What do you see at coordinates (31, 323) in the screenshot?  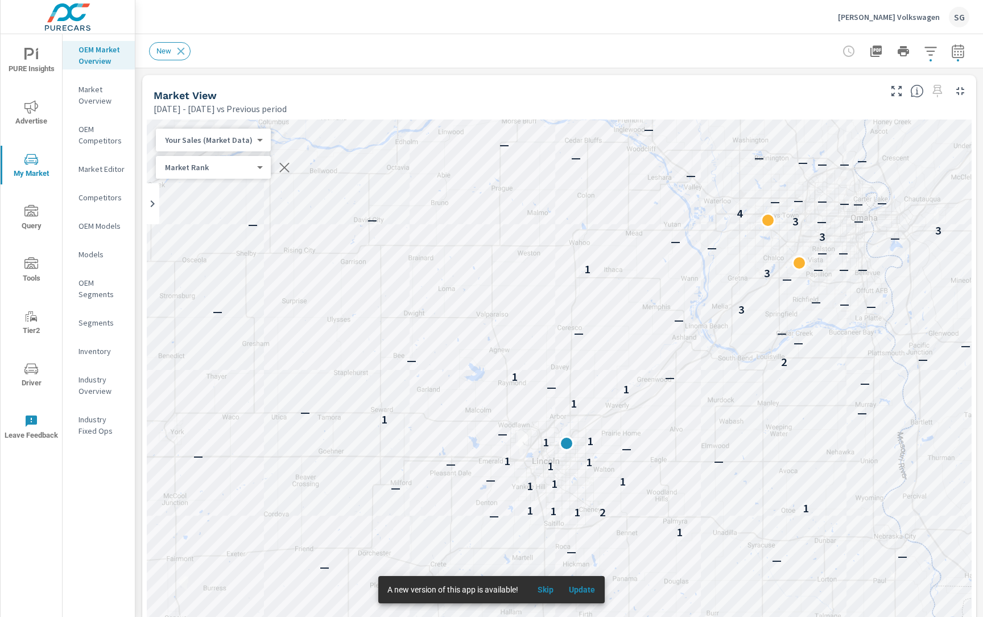 I see `span: Tier2` at bounding box center [31, 323].